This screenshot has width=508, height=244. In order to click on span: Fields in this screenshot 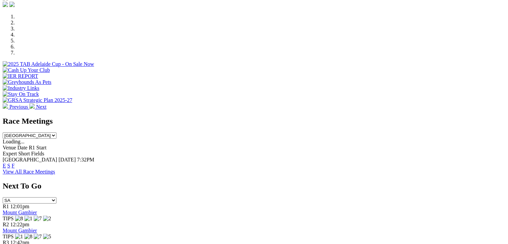, I will do `click(37, 153)`.